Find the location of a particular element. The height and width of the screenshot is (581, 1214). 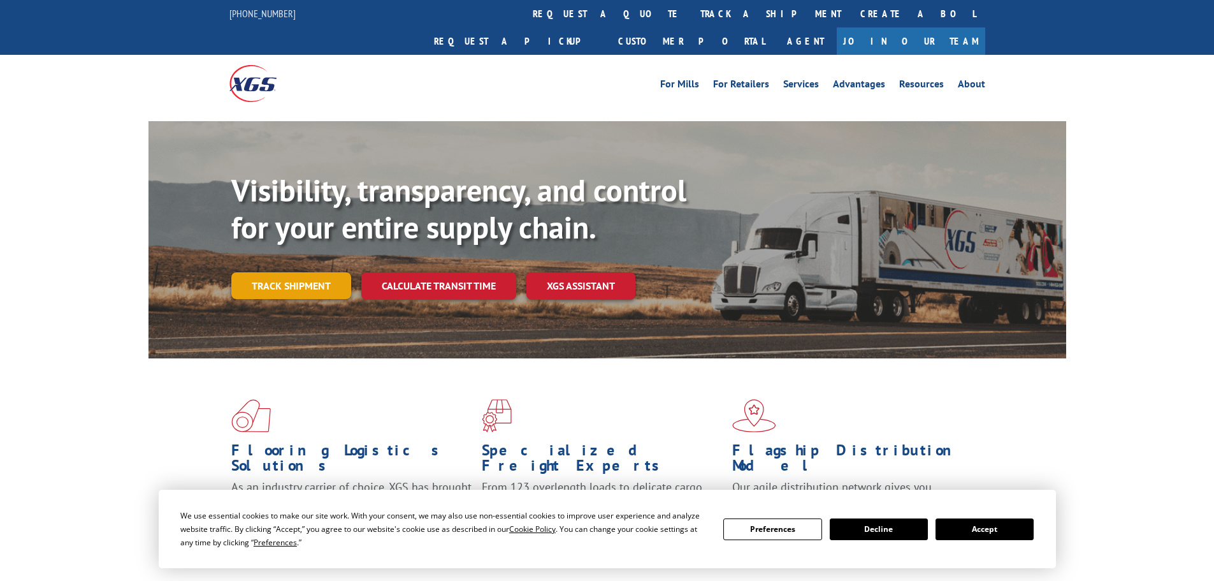

a: For Retailers is located at coordinates (741, 86).